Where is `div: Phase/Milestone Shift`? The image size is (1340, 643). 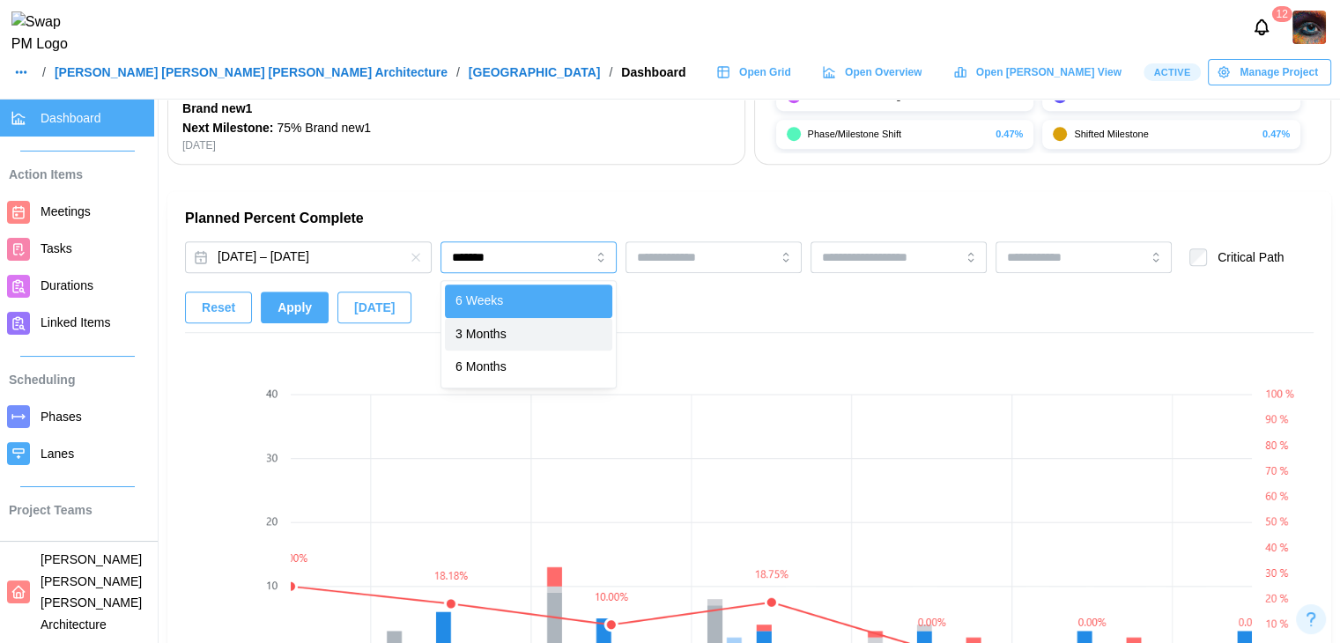 div: Phase/Milestone Shift is located at coordinates (899, 134).